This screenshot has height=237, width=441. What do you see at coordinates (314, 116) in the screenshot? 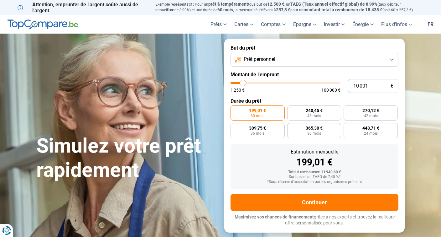
I see `span: 48 mois` at bounding box center [314, 116].